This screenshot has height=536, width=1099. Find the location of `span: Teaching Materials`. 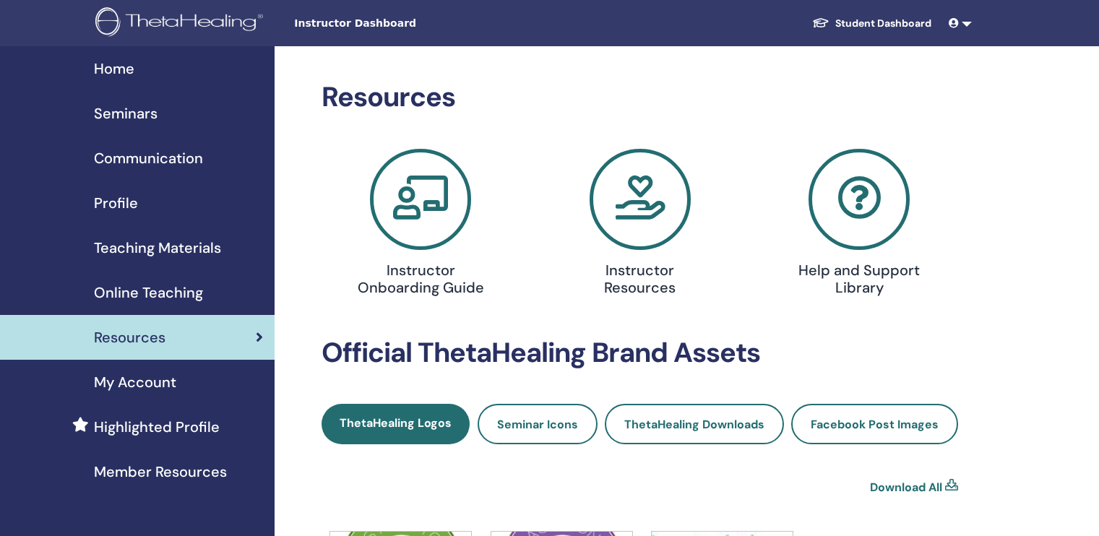

span: Teaching Materials is located at coordinates (158, 248).